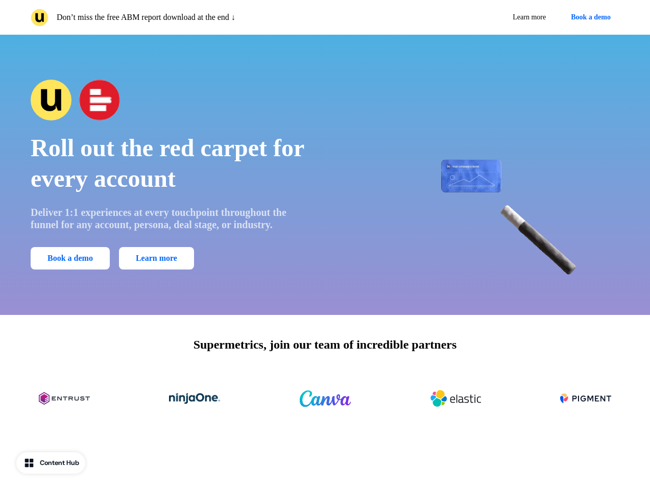 The height and width of the screenshot is (490, 650). Describe the element at coordinates (325, 345) in the screenshot. I see `p: Supermetrics, join our team of incredible partners` at that location.